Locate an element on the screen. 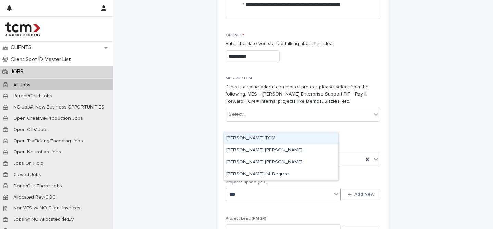 The height and width of the screenshot is (229, 493). div: Select... is located at coordinates (237, 114).